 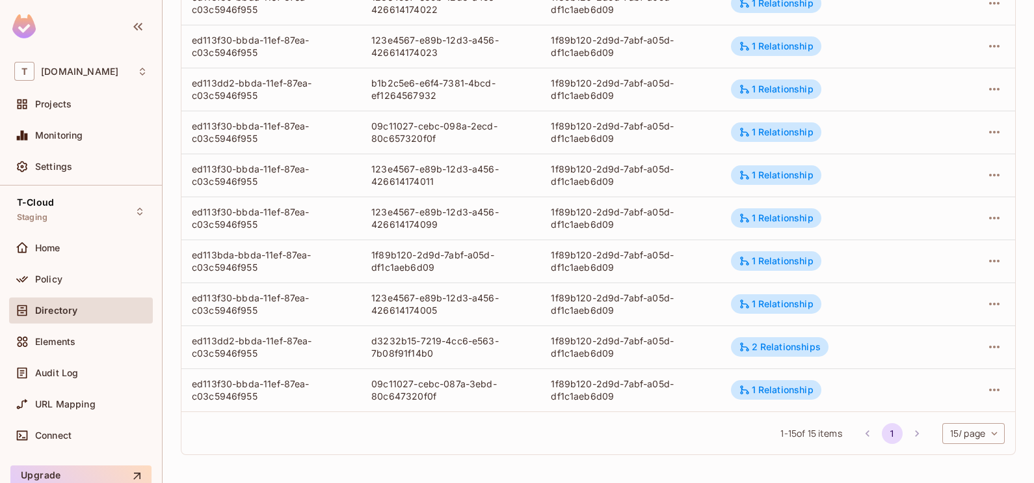 I want to click on div: 09c11027-cebc-087a-3ebd-80c647320f0f, so click(x=451, y=390).